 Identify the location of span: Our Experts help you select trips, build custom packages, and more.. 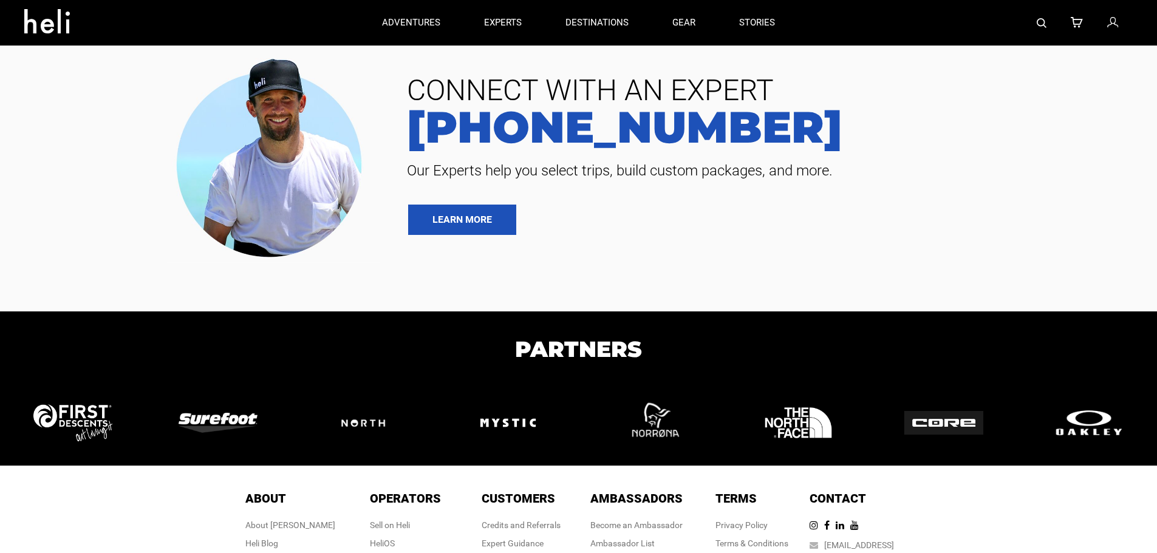
(768, 171).